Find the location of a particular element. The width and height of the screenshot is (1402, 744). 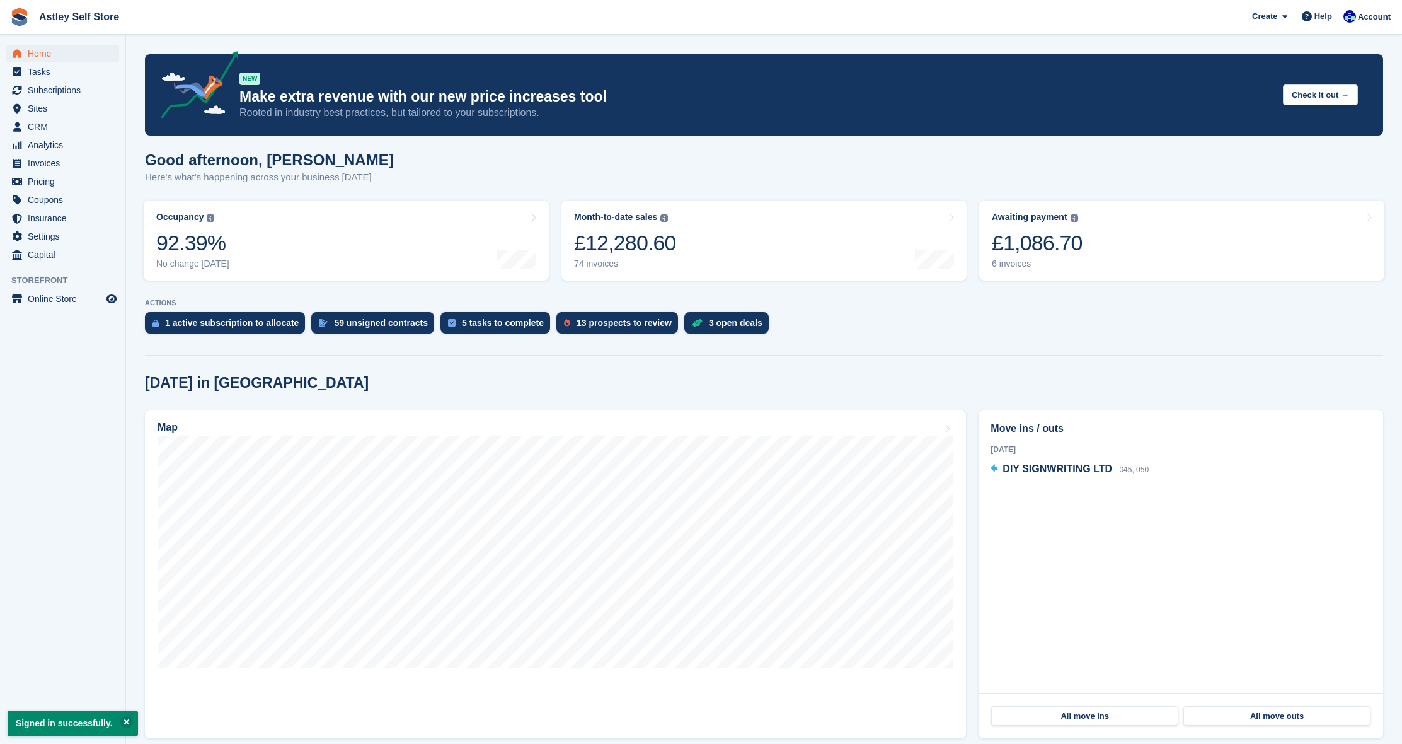

div: £12,280.60 is located at coordinates (625, 243).